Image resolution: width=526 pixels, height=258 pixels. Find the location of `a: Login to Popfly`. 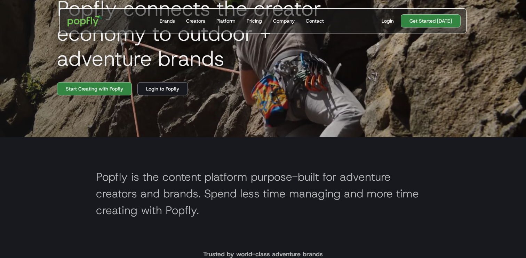

a: Login to Popfly is located at coordinates (162, 89).